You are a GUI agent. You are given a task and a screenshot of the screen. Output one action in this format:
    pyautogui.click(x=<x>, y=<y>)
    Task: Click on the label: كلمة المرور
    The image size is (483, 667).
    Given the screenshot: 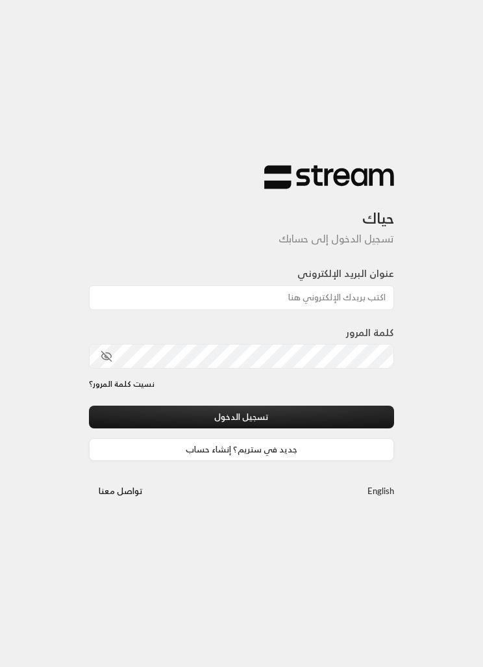 What is the action you would take?
    pyautogui.click(x=370, y=333)
    